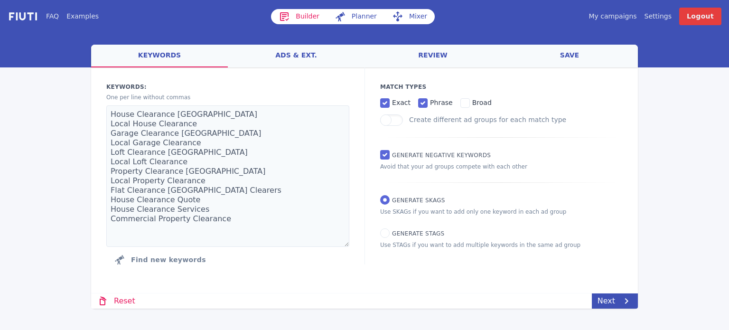  Describe the element at coordinates (501, 87) in the screenshot. I see `p: Match Types` at that location.